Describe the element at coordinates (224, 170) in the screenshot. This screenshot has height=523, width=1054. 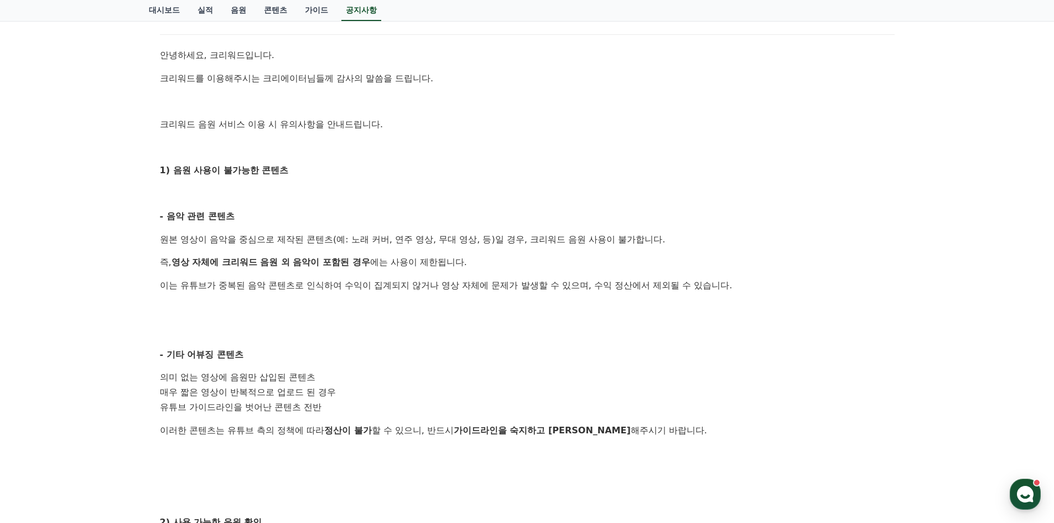
I see `strong: 1) 음원 사용이 불가능한 콘텐츠` at that location.